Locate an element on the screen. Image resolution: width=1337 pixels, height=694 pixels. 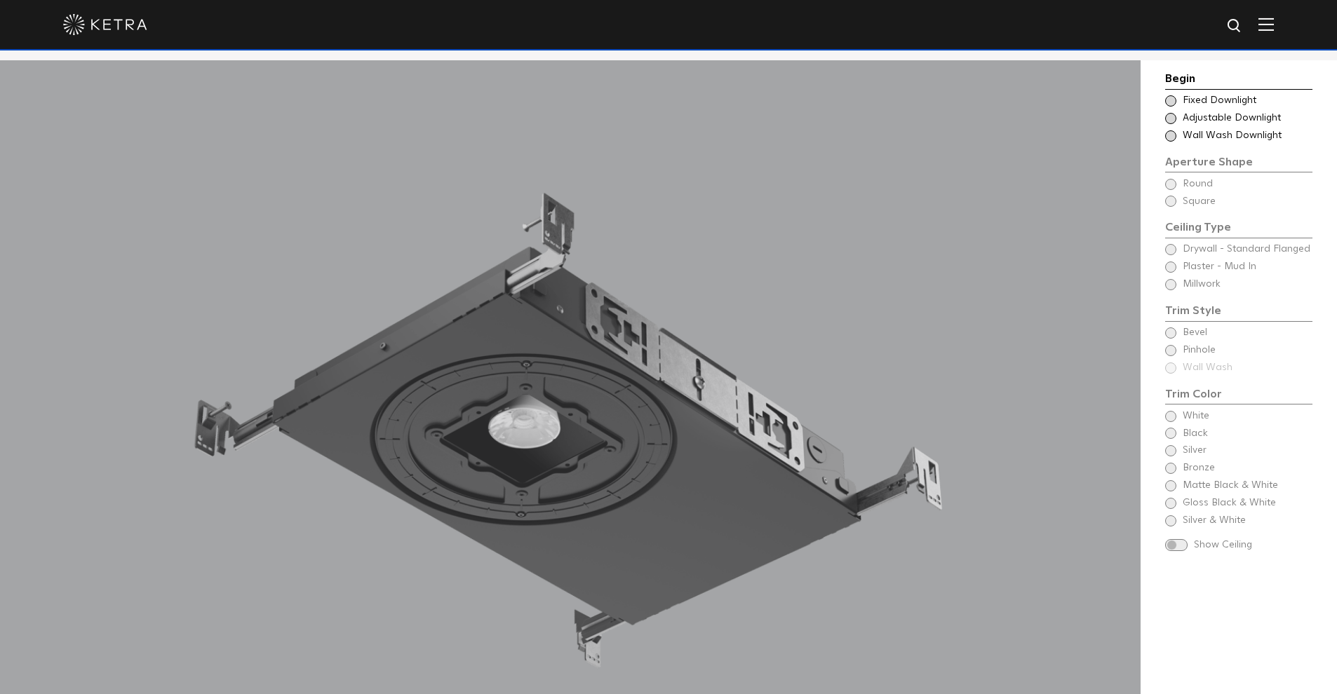
img: search icon is located at coordinates (1234, 26).